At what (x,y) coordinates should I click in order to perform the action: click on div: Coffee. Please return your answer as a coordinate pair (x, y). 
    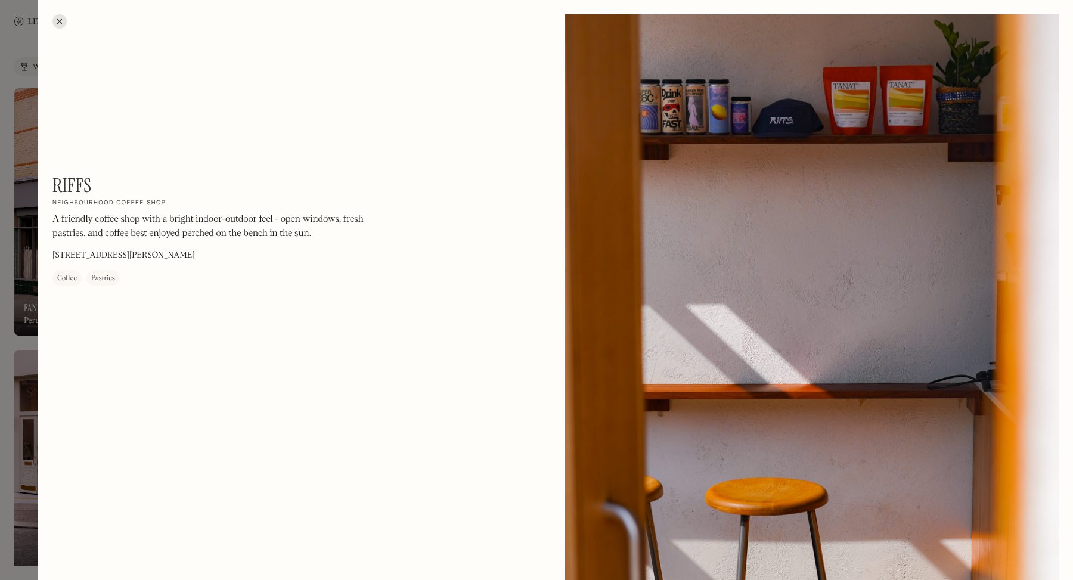
    Looking at the image, I should click on (67, 278).